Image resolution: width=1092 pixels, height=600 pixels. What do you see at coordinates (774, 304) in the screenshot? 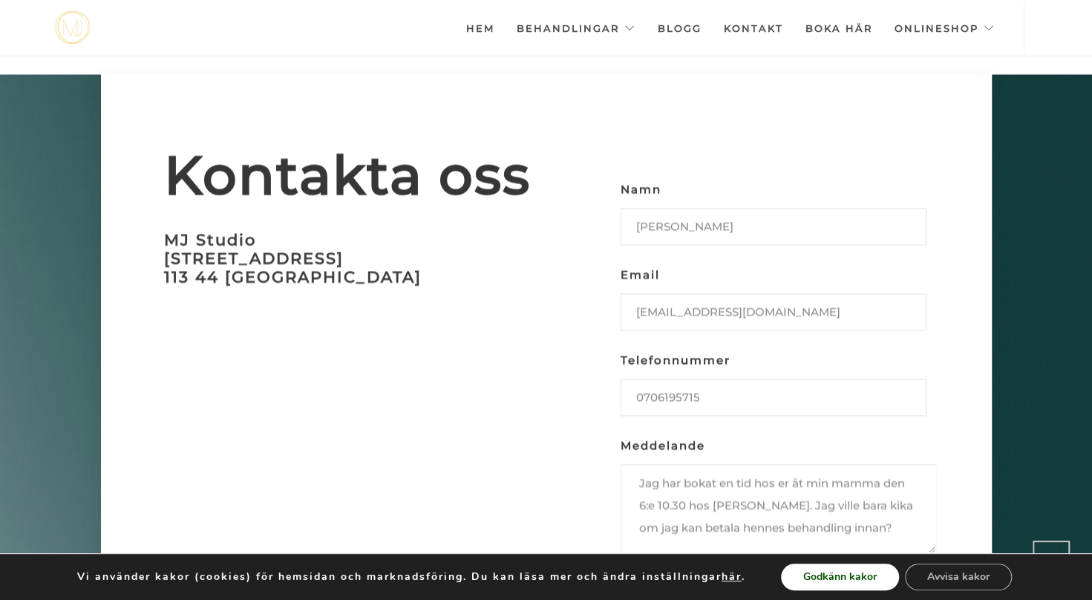
I see `label: Email` at bounding box center [774, 304].